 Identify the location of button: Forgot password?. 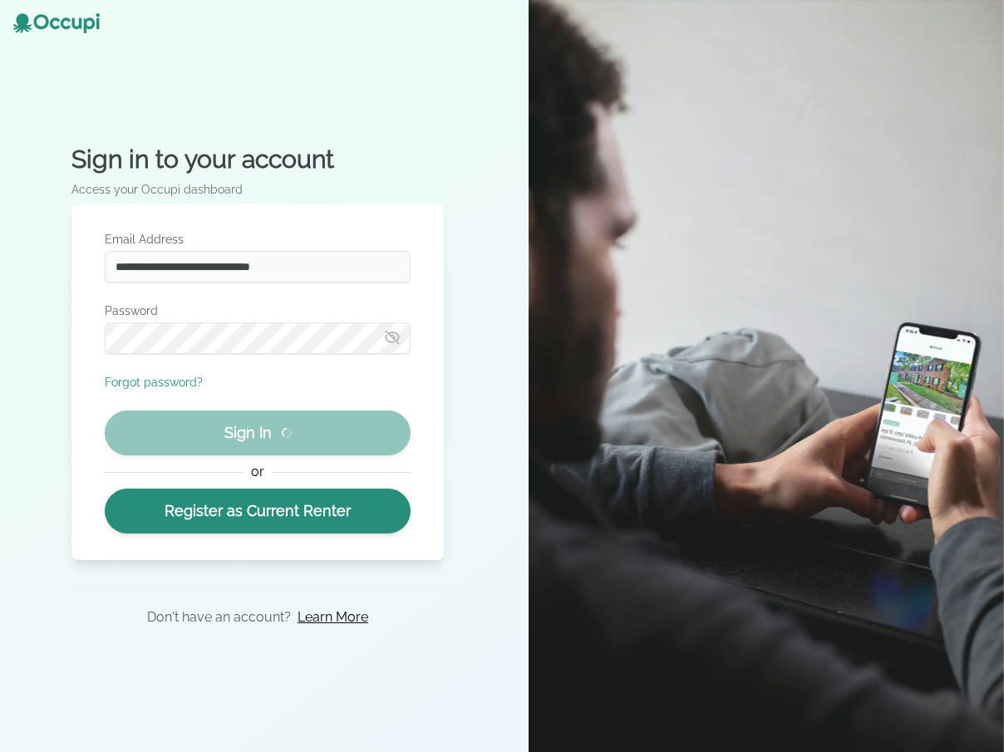
(154, 382).